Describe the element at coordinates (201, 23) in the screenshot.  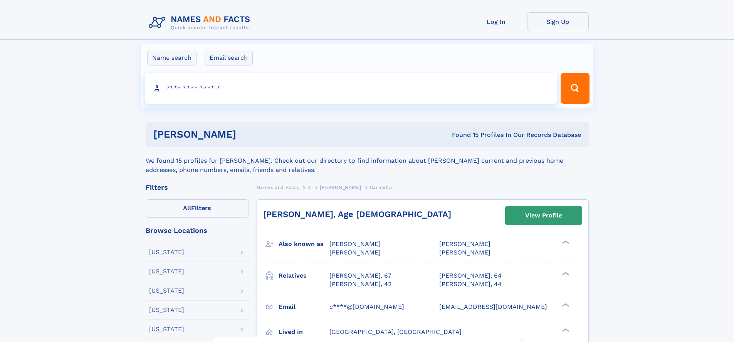
I see `img: Logo Names and Facts` at that location.